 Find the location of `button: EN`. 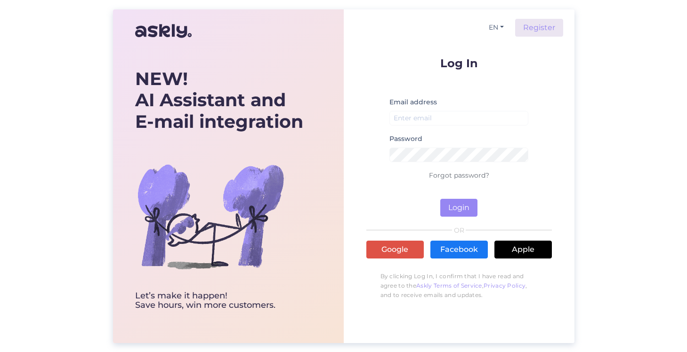

button: EN is located at coordinates (496, 27).